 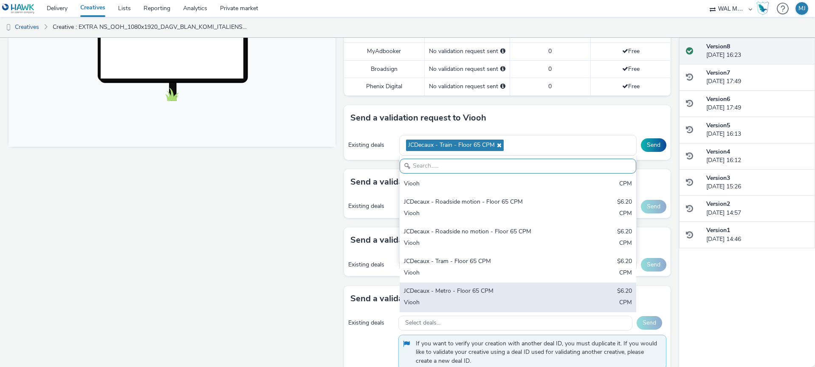 What do you see at coordinates (718, 152) in the screenshot?
I see `strong: Version 4` at bounding box center [718, 152].